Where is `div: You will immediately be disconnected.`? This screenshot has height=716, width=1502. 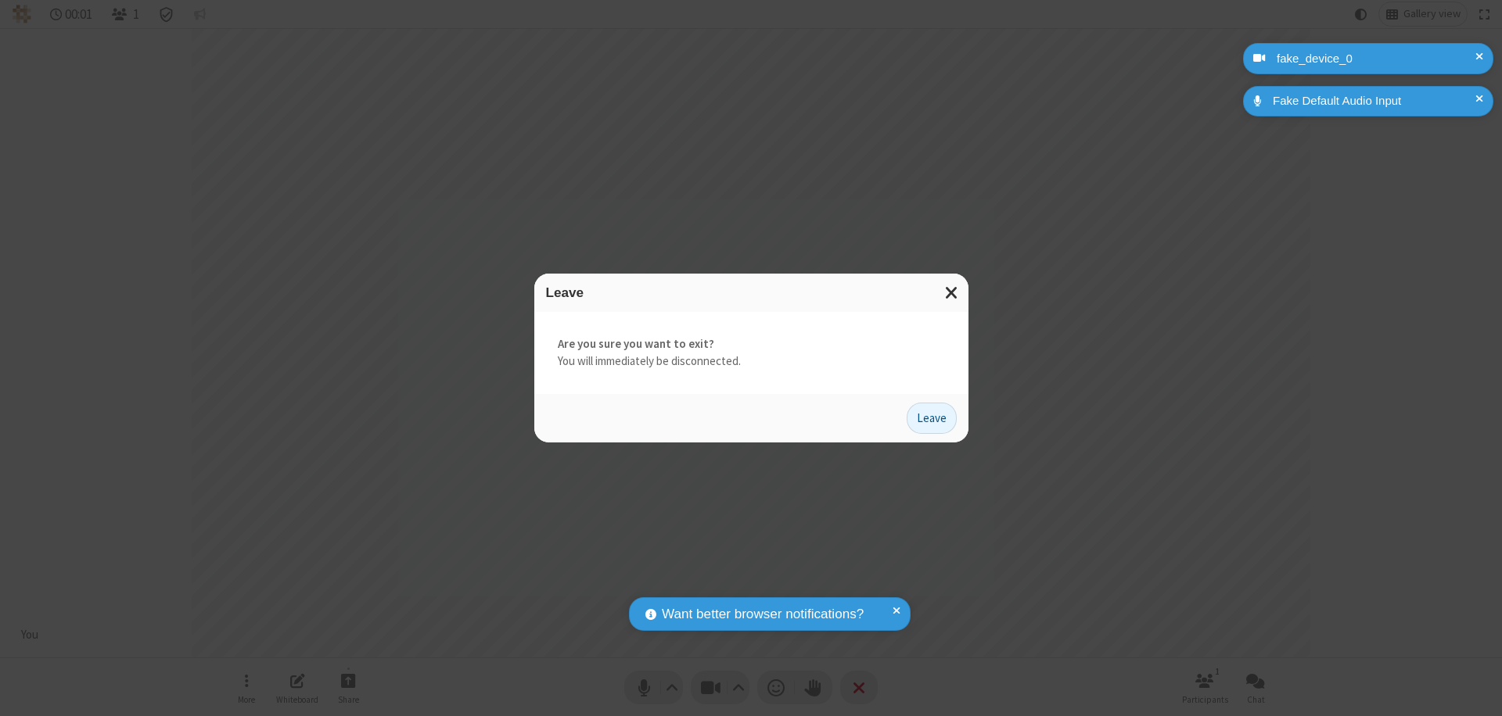
div: You will immediately be disconnected. is located at coordinates (751, 353).